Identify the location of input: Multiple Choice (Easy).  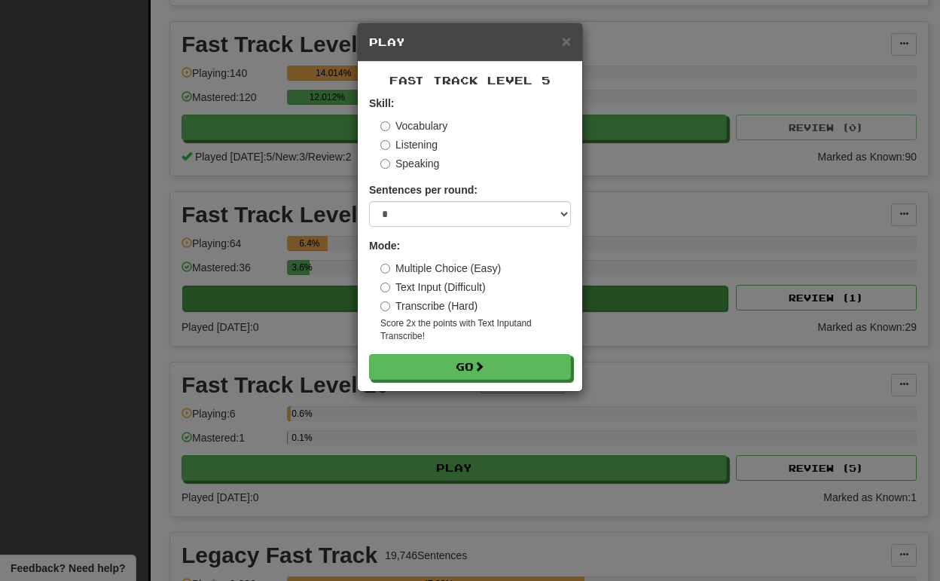
(385, 268).